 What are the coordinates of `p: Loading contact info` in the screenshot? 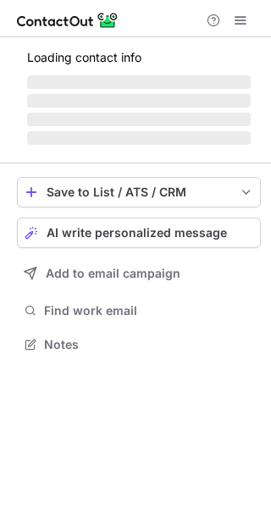 It's located at (139, 58).